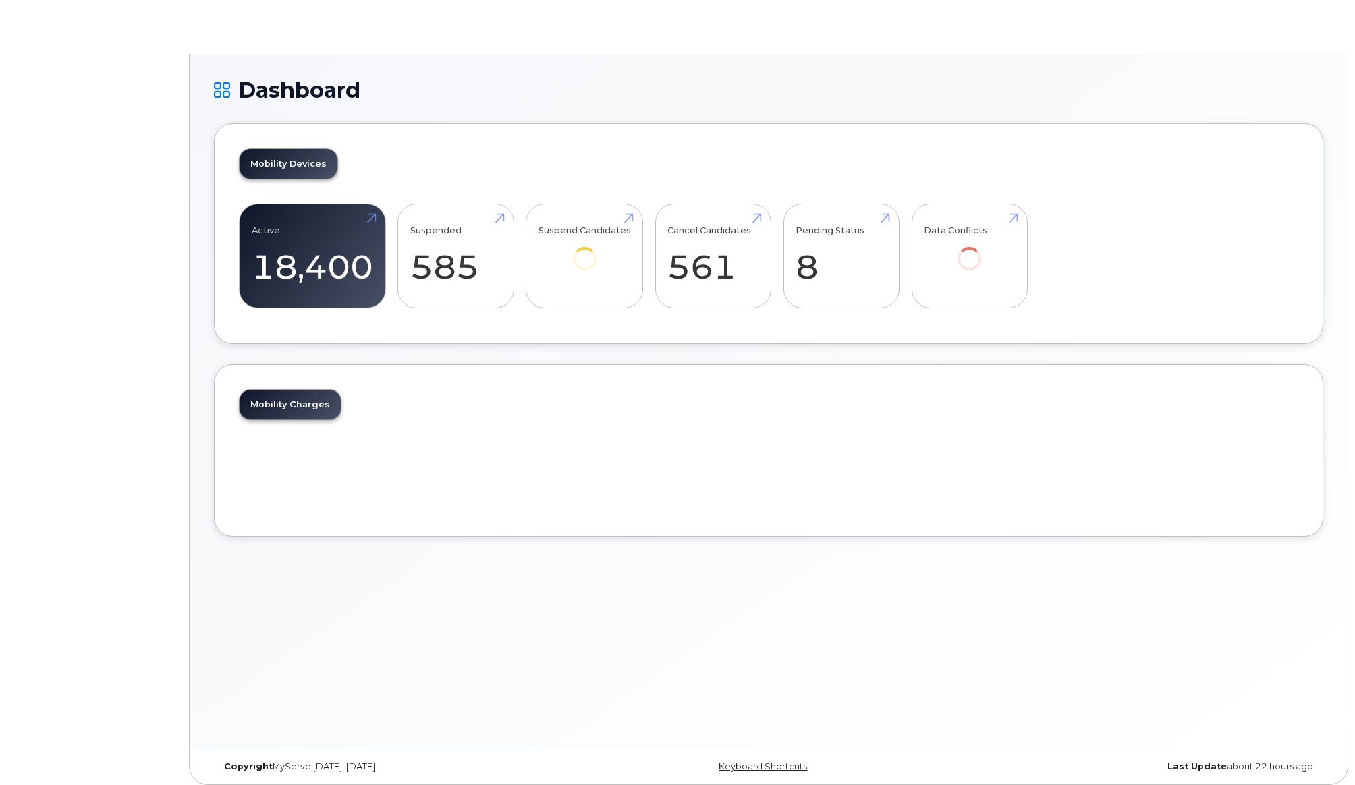  I want to click on strong: Last Update, so click(1197, 767).